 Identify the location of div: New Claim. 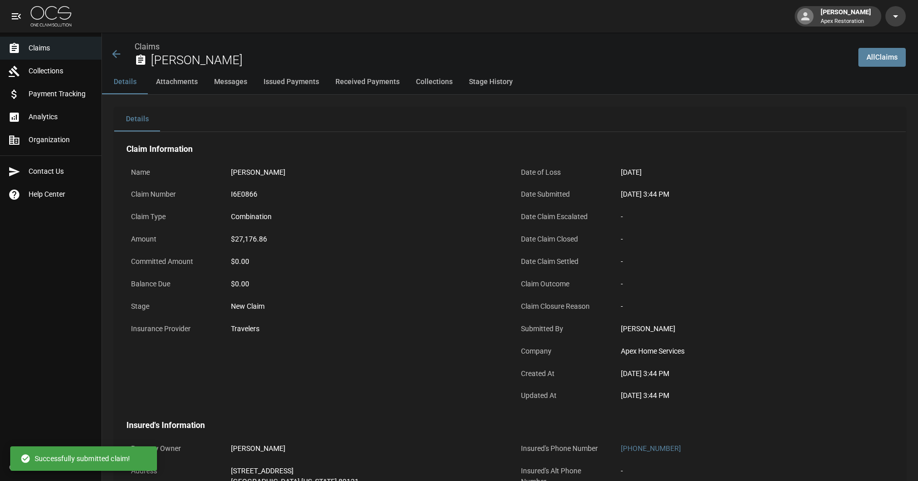
(365, 306).